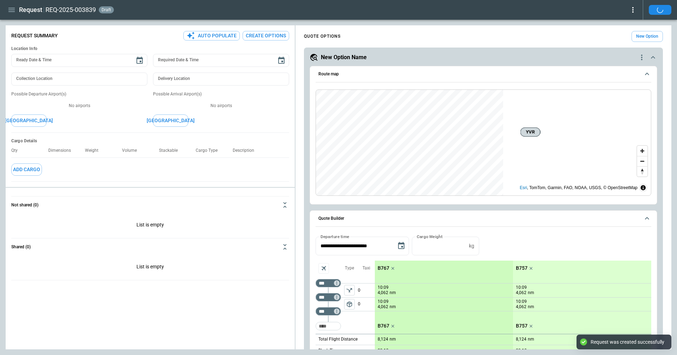 The height and width of the screenshot is (355, 677). What do you see at coordinates (79, 94) in the screenshot?
I see `p: Possible Departure Airport(s)` at bounding box center [79, 94].